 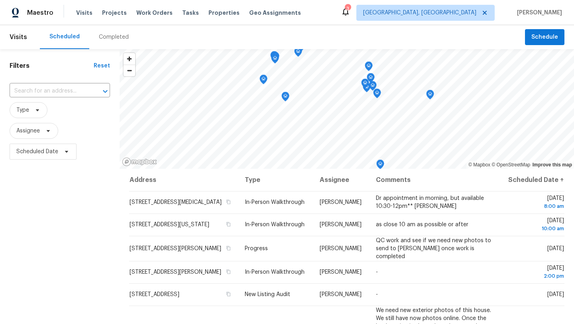 I want to click on a: Mapbox homepage, so click(x=140, y=161).